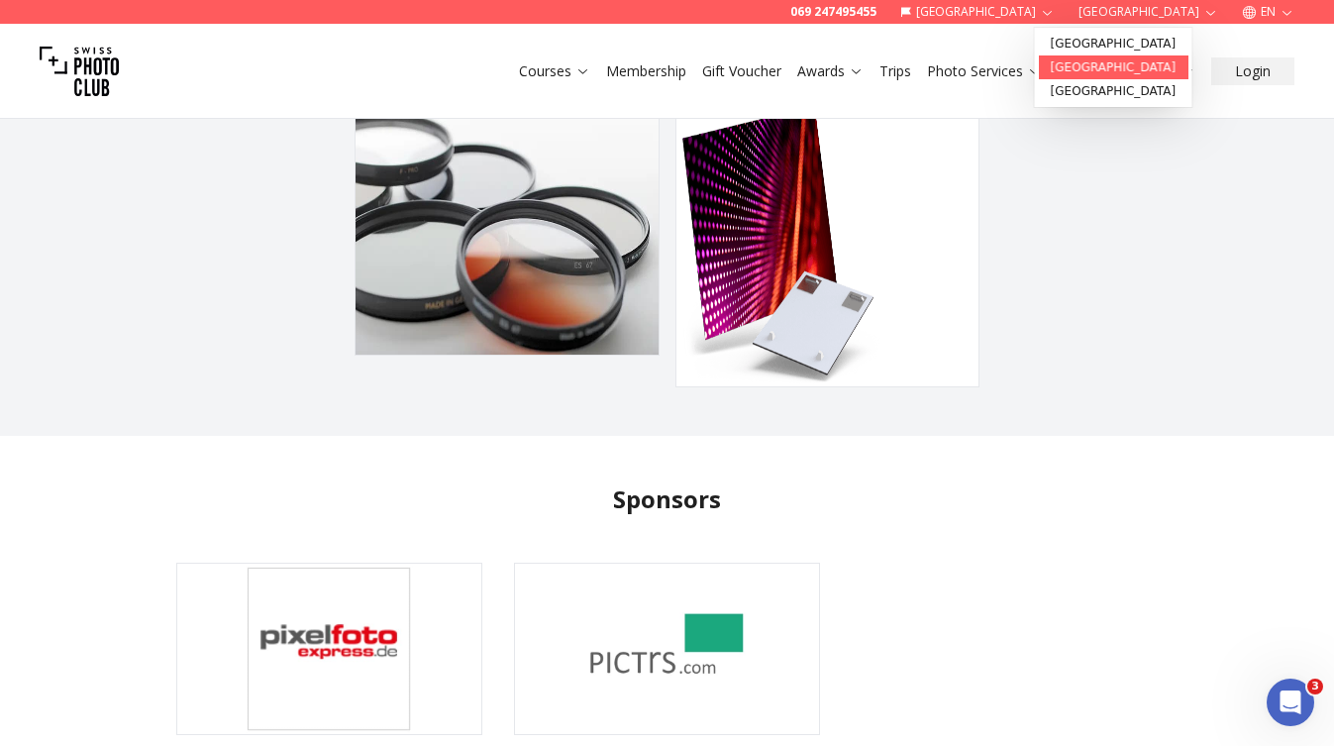 Image resolution: width=1334 pixels, height=746 pixels. What do you see at coordinates (1315, 686) in the screenshot?
I see `span: 3` at bounding box center [1315, 686].